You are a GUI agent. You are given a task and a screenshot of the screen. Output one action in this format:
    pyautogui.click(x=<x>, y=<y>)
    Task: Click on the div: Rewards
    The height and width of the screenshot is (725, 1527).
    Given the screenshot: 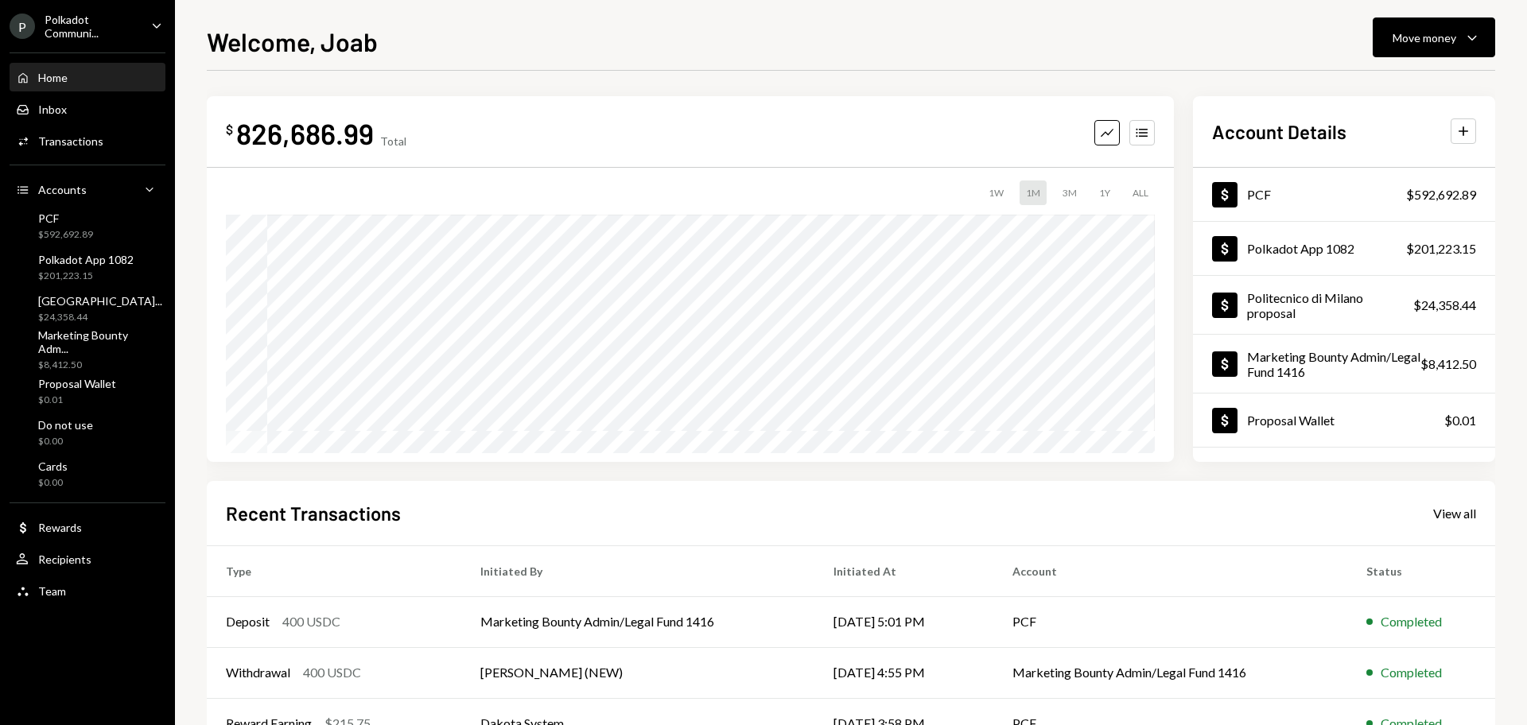 What is the action you would take?
    pyautogui.click(x=60, y=527)
    